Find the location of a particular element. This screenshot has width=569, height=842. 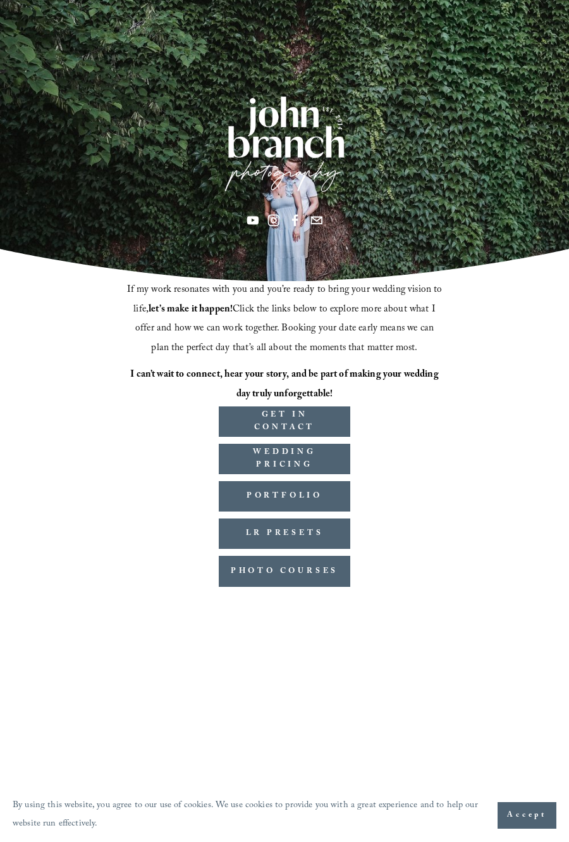

a: YouTube is located at coordinates (253, 220).